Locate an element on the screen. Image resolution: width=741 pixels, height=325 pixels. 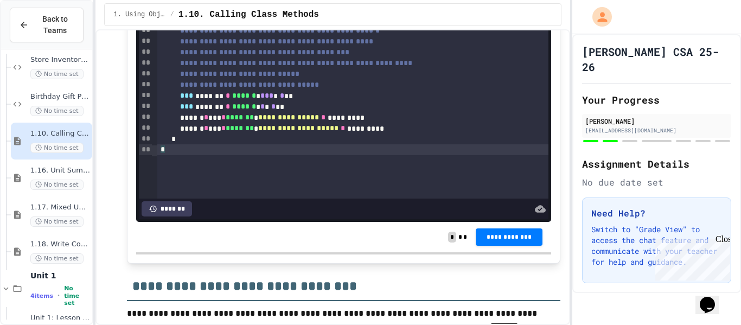
span: Unit 1 is located at coordinates (60, 276).